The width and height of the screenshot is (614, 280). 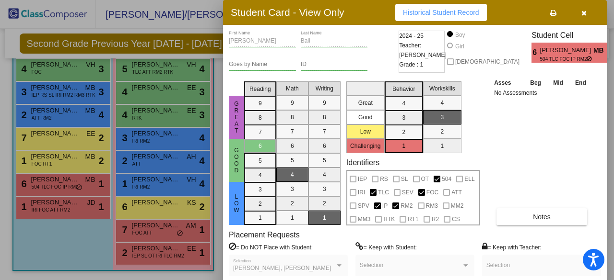 I want to click on span: RM3, so click(x=432, y=206).